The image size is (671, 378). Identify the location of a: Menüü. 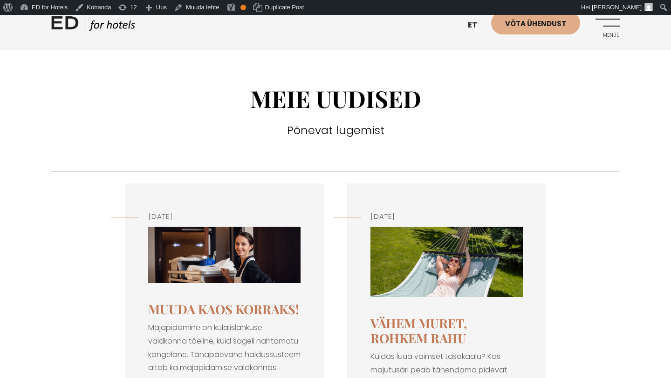
(607, 24).